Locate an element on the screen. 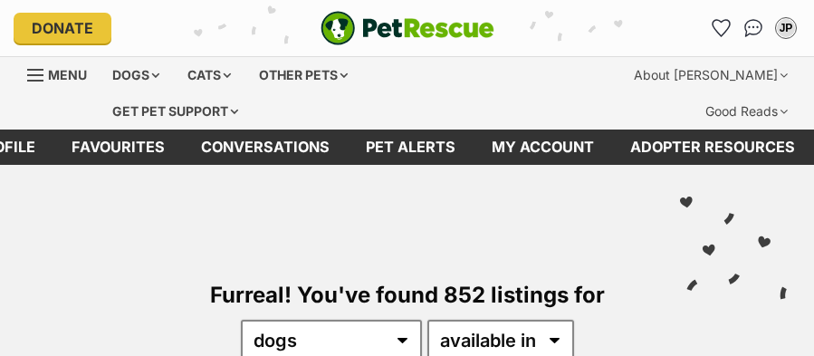 The image size is (814, 356). a: Pet alerts is located at coordinates (410, 147).